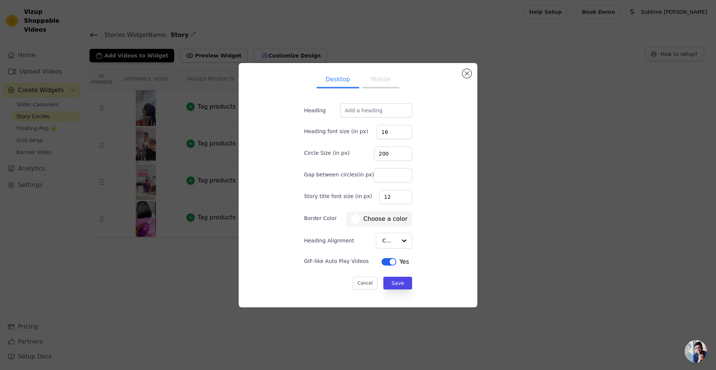 The width and height of the screenshot is (716, 370). What do you see at coordinates (365, 283) in the screenshot?
I see `button: Cancel` at bounding box center [365, 283].